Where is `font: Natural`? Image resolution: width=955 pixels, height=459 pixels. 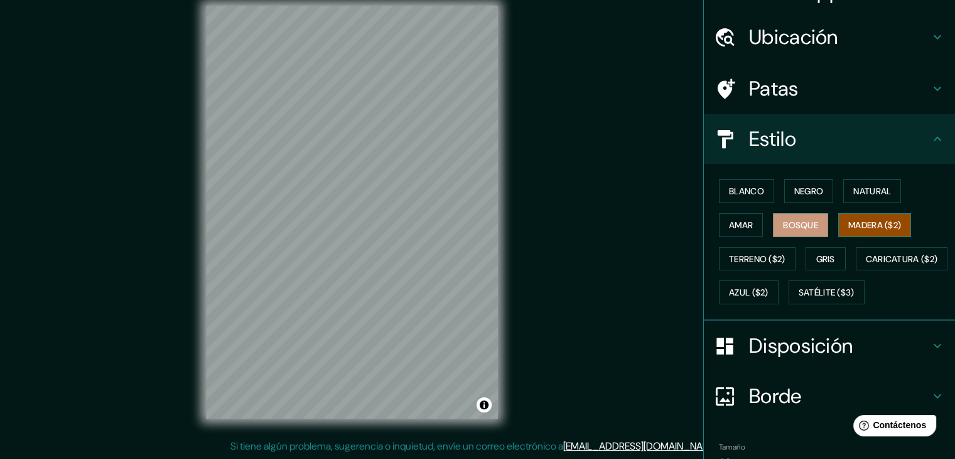
font: Natural is located at coordinates (873, 191).